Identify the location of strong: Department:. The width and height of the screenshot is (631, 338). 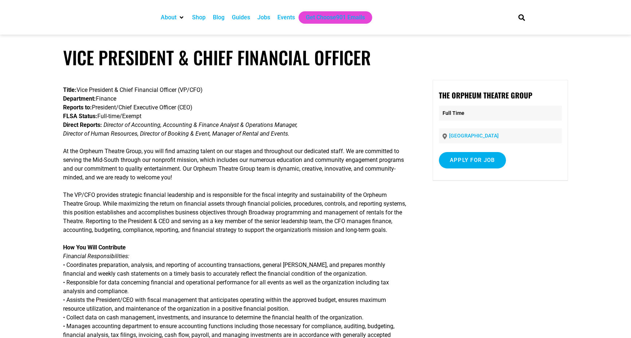
(79, 98).